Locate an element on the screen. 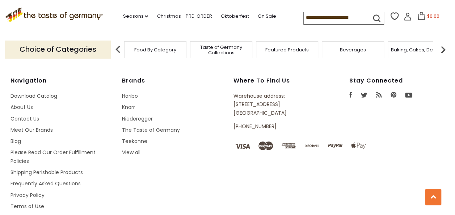 This screenshot has width=455, height=215. a: Frequently Asked Questions is located at coordinates (46, 183).